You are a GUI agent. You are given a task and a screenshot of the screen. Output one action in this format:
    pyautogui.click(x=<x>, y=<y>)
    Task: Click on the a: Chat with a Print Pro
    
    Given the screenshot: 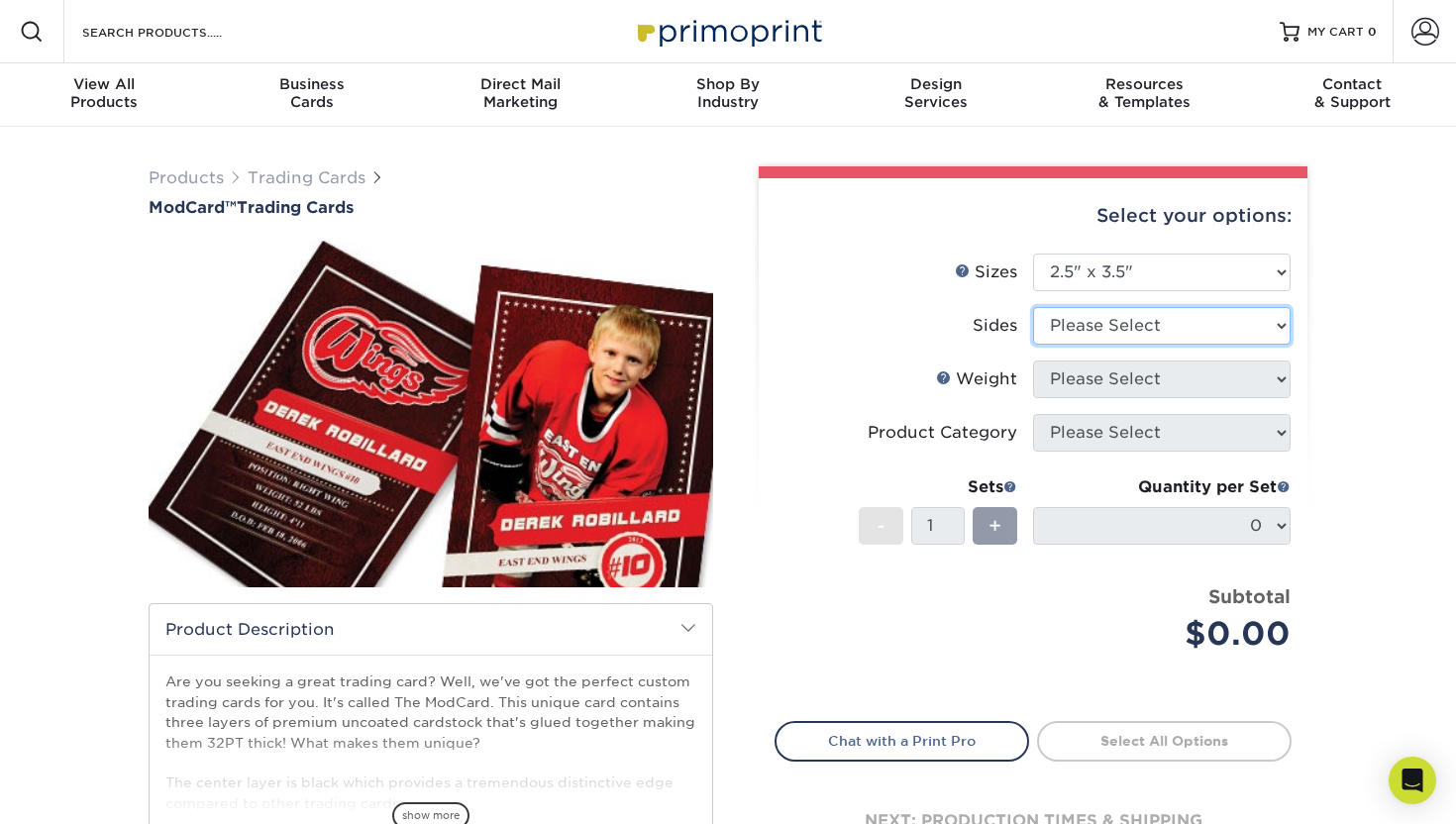 What is the action you would take?
    pyautogui.click(x=902, y=740)
    